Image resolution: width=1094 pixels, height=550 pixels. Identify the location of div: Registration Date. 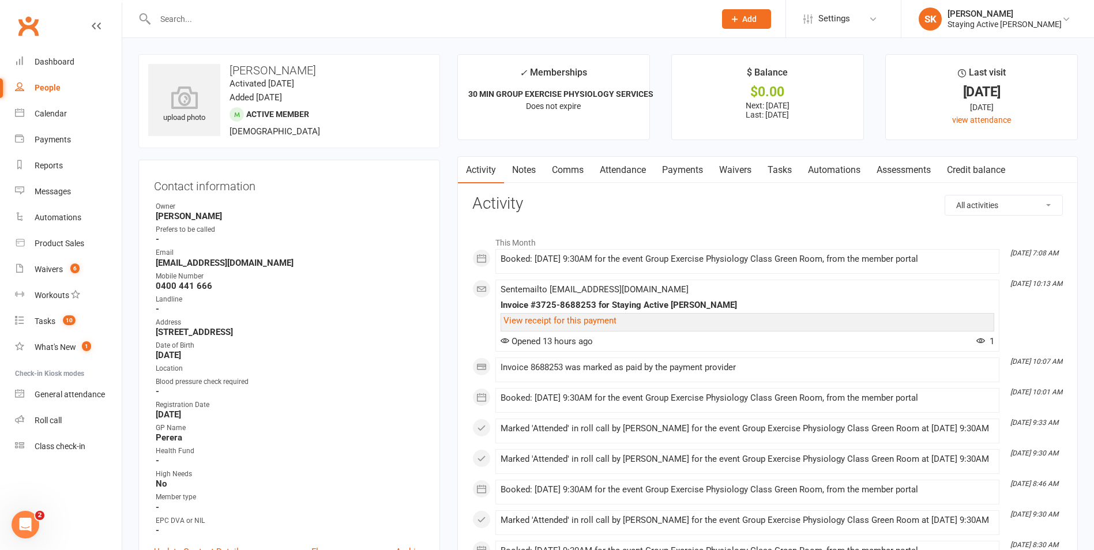
(290, 405).